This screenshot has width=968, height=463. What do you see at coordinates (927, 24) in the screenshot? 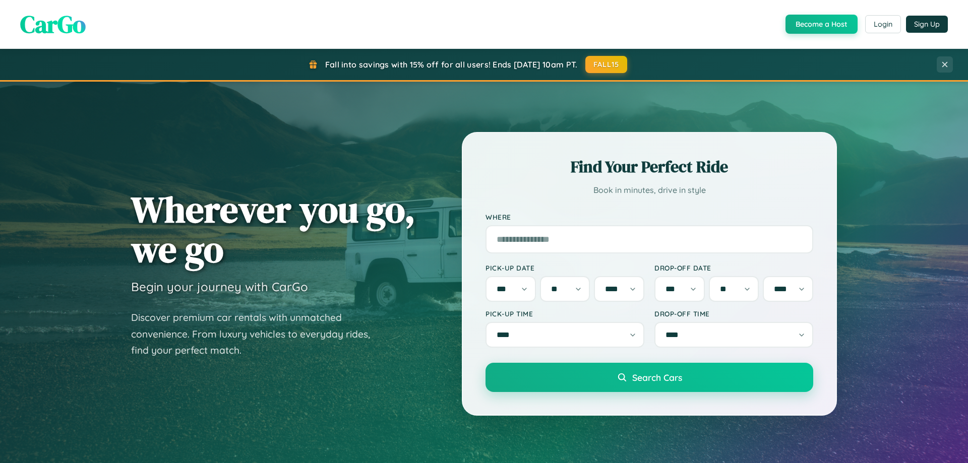
I see `button: Sign Up` at bounding box center [927, 24].